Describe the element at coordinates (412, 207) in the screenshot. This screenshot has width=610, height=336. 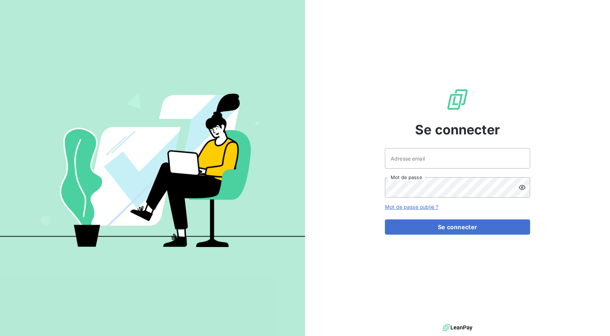
I see `a: Mot de passe oublié ?` at that location.